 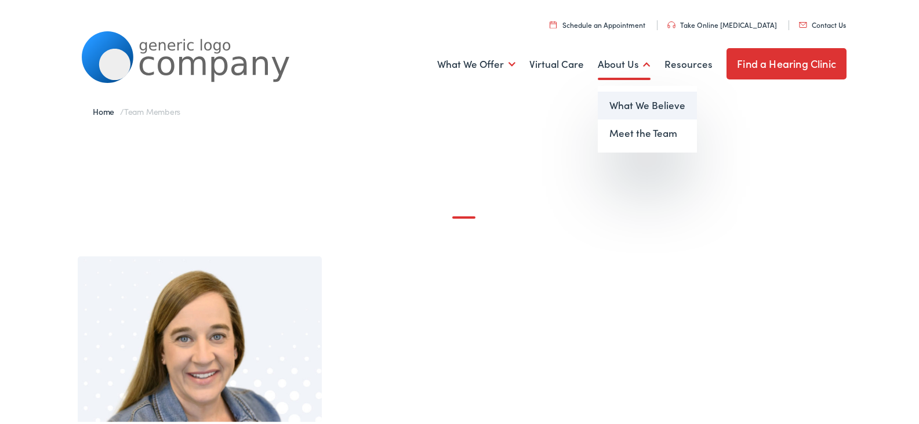 I want to click on a: What We Believe, so click(x=647, y=104).